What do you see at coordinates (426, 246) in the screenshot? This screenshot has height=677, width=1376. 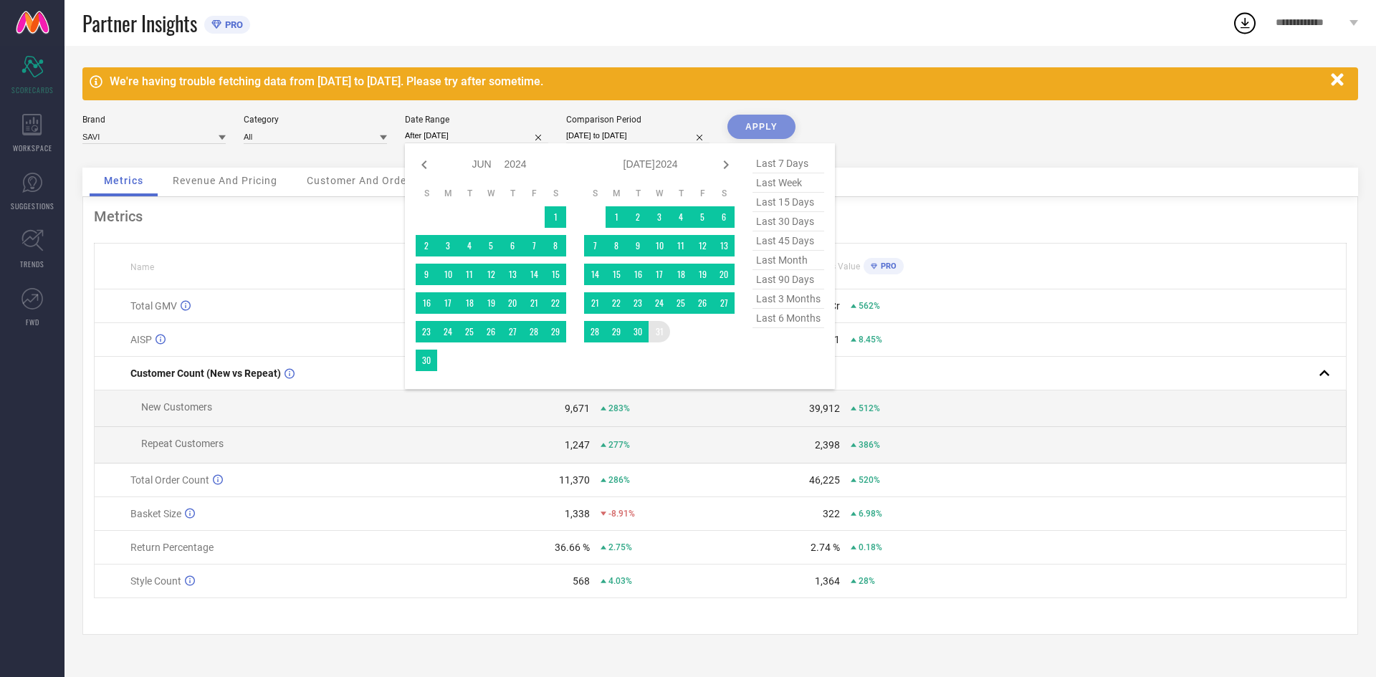 I see `td: Sun Jun 02 2024` at bounding box center [426, 246].